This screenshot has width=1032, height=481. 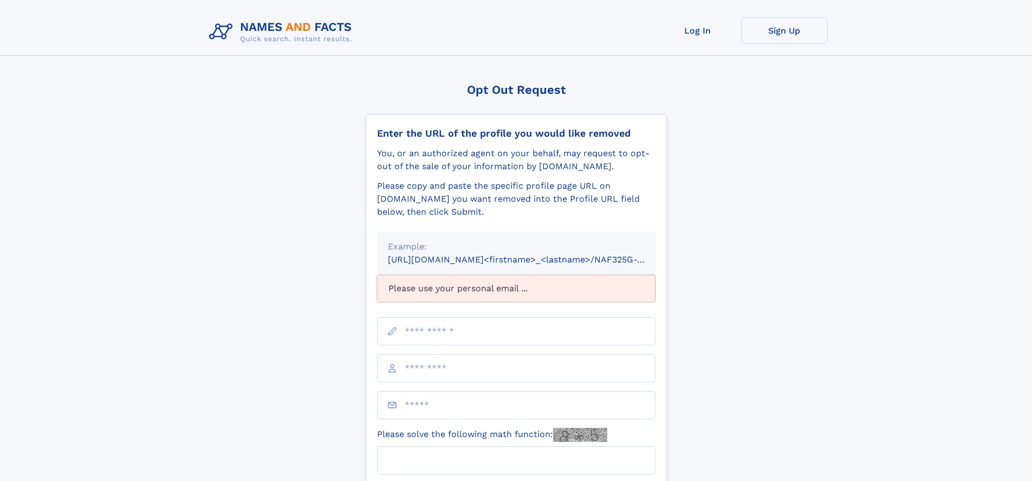 What do you see at coordinates (698, 30) in the screenshot?
I see `a: Log In` at bounding box center [698, 30].